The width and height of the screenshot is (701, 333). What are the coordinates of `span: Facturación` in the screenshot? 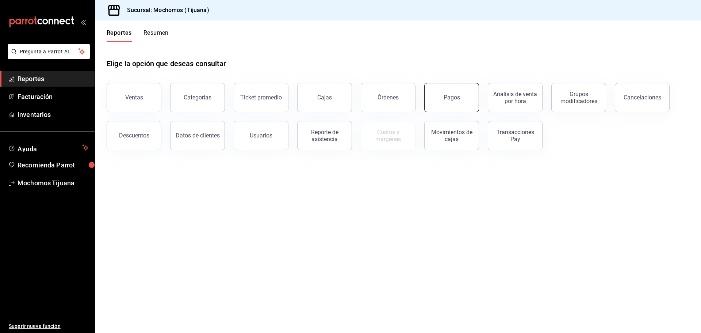 It's located at (53, 96).